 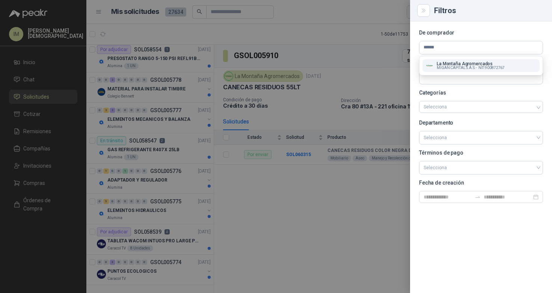 What do you see at coordinates (481, 153) in the screenshot?
I see `p: Términos de pago` at bounding box center [481, 153].